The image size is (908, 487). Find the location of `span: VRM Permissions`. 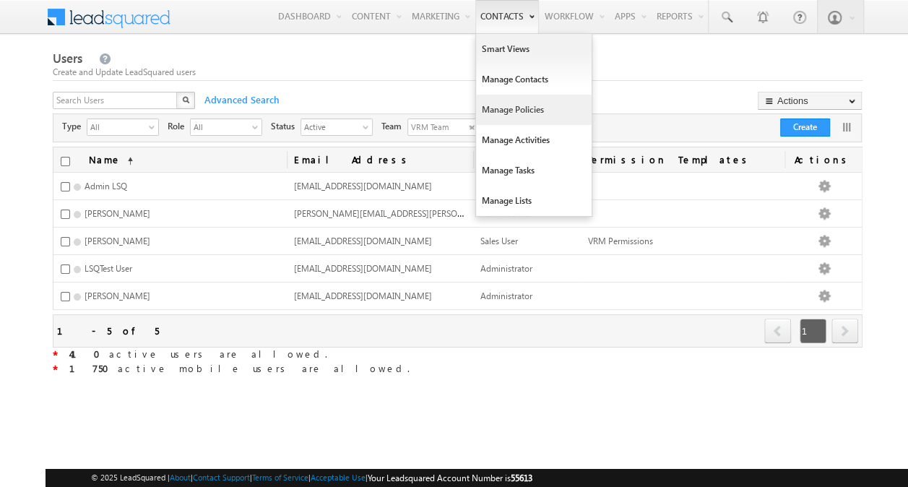

span: VRM Permissions is located at coordinates (621, 241).